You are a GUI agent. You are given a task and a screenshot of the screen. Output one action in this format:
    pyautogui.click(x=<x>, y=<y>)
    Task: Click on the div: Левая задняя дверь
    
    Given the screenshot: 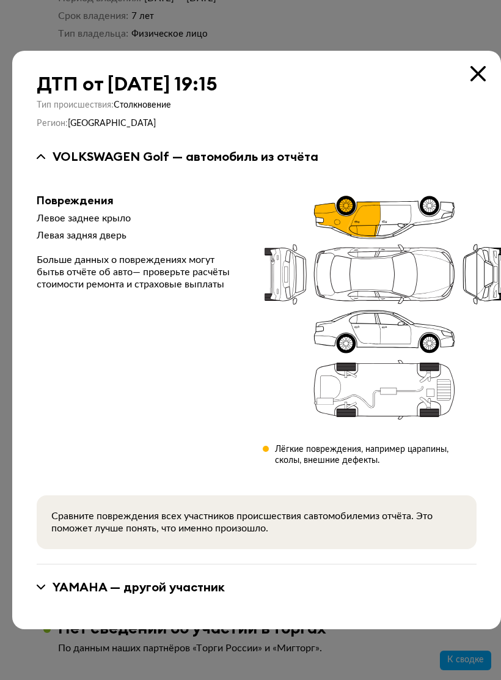 What is the action you would take?
    pyautogui.click(x=140, y=235)
    